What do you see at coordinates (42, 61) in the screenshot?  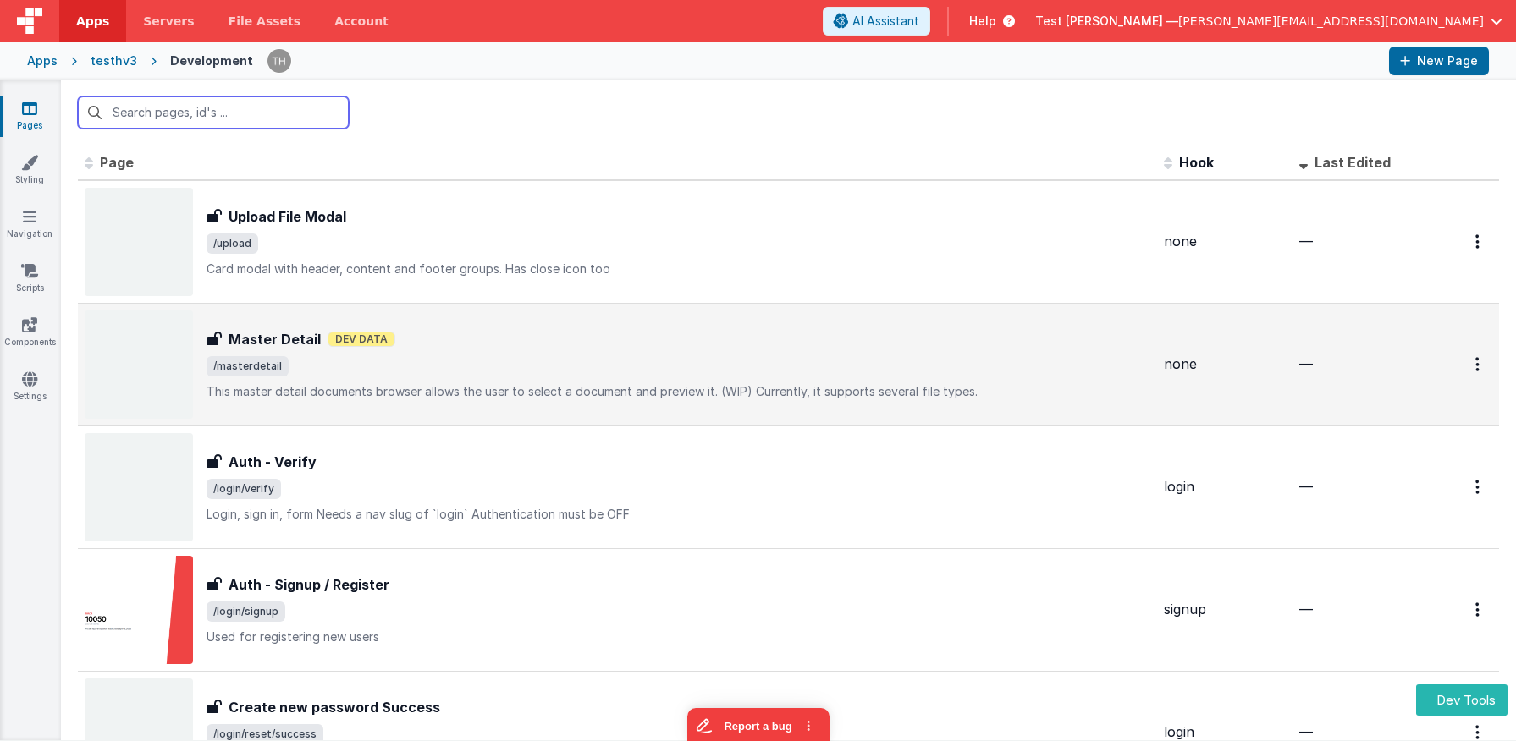 I see `div: Apps` at bounding box center [42, 61].